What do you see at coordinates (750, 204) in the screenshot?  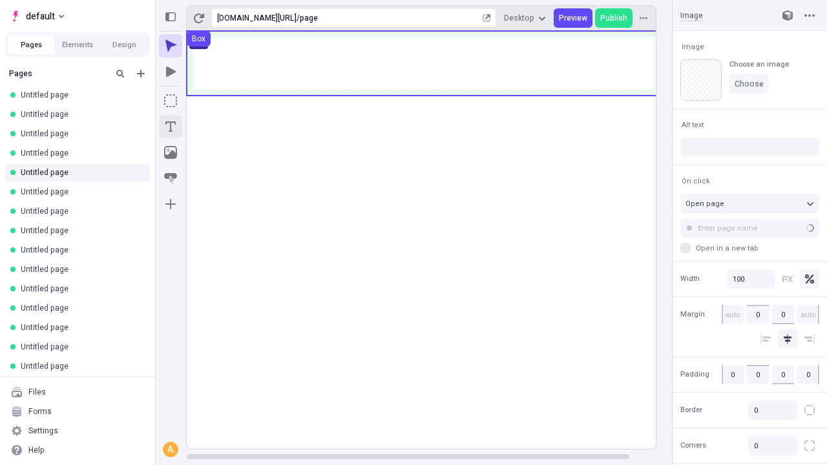 I see `button: Open page` at bounding box center [750, 204].